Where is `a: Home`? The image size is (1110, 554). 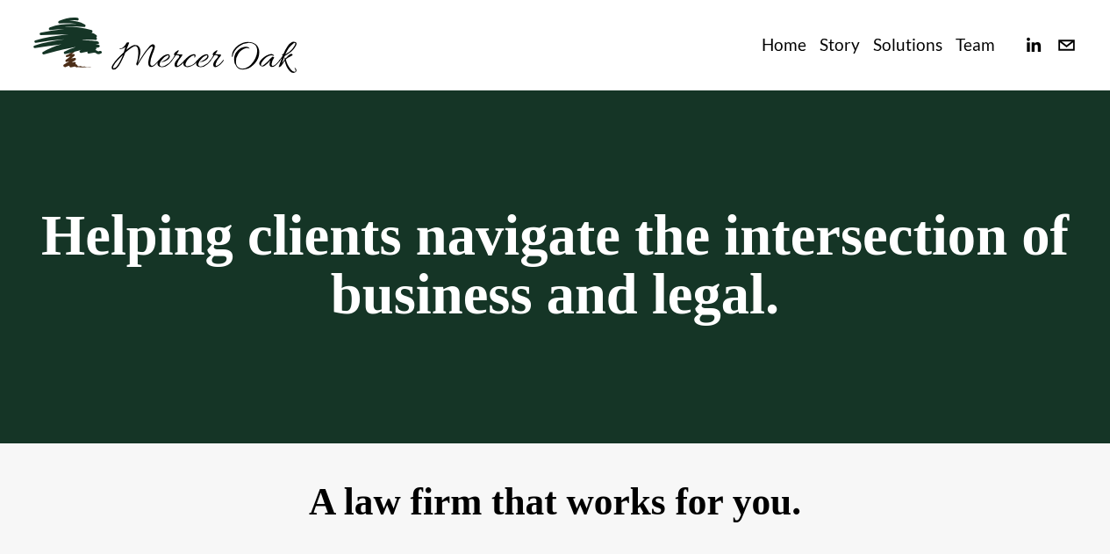
a: Home is located at coordinates (784, 45).